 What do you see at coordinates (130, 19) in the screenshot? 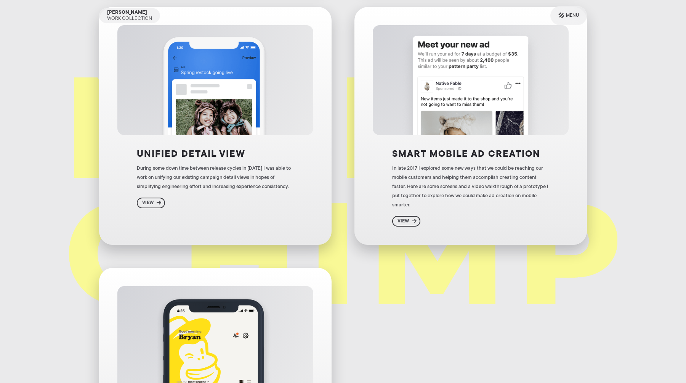
I see `div: Work Collection` at bounding box center [130, 19].